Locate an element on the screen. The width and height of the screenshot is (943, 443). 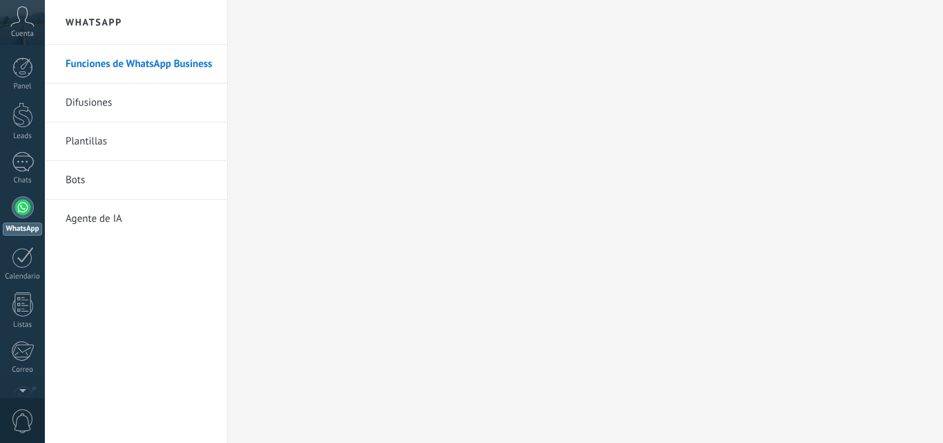
div: Chats is located at coordinates (23, 180).